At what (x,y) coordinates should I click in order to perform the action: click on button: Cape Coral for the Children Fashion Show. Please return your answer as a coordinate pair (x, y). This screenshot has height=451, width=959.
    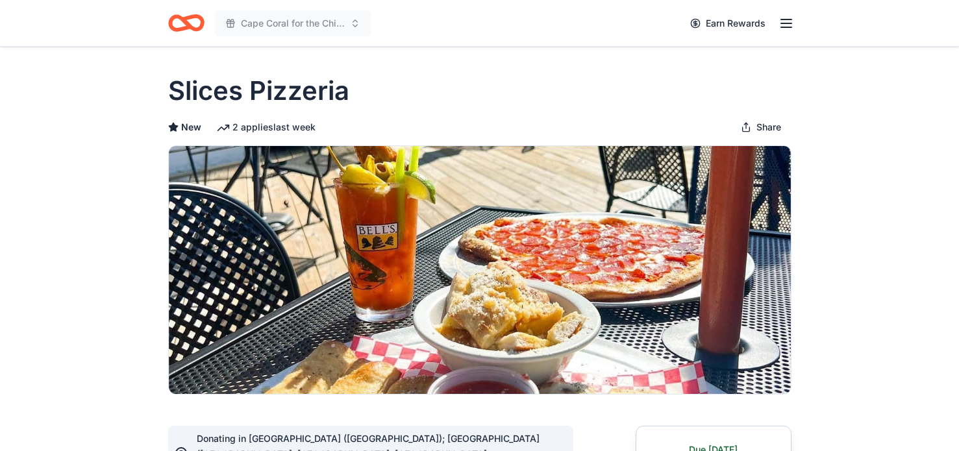
    Looking at the image, I should click on (293, 23).